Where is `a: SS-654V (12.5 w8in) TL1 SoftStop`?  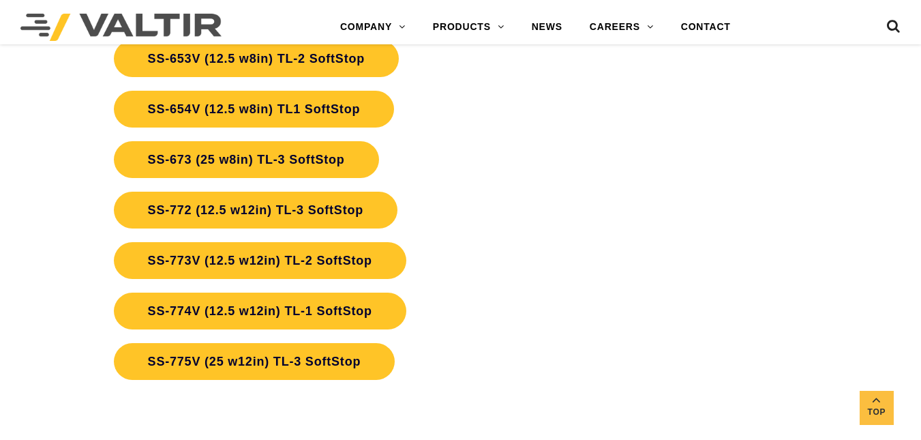
a: SS-654V (12.5 w8in) TL1 SoftStop is located at coordinates (254, 109).